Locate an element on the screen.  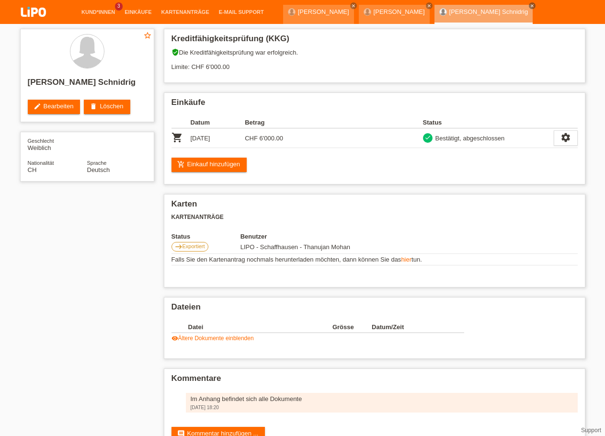
h2: Kommentare is located at coordinates (375, 381).